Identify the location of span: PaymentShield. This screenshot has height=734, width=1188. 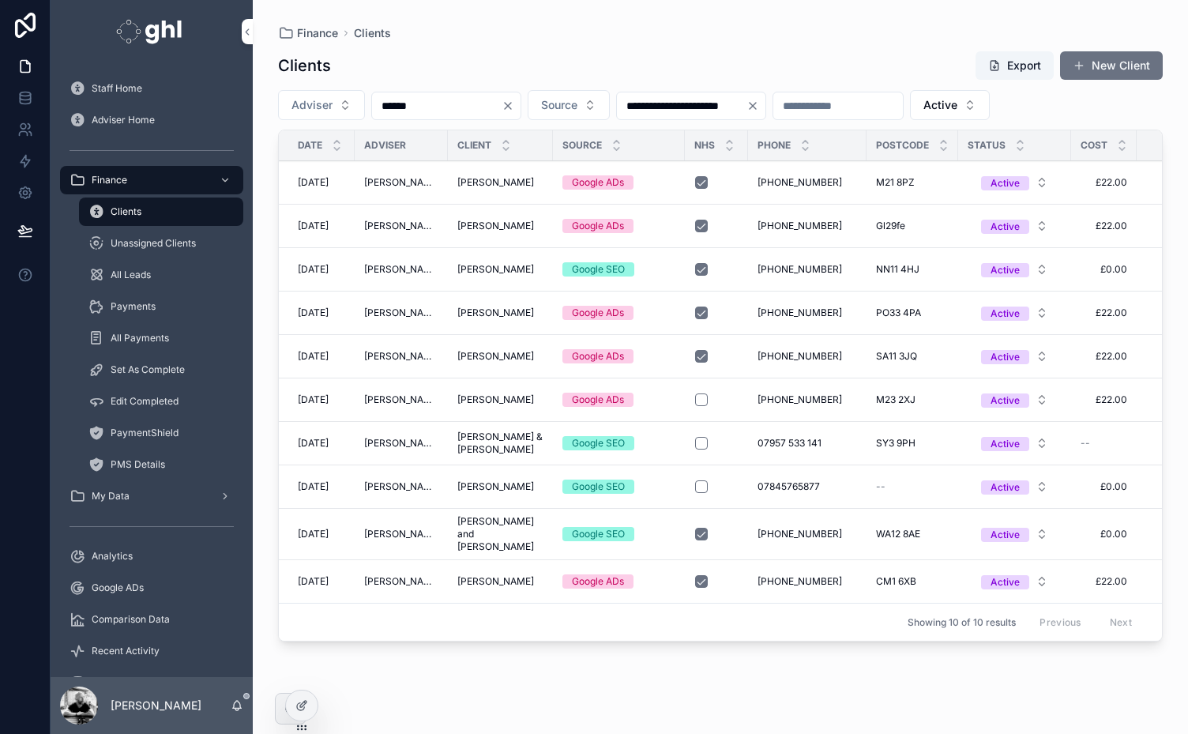
(144, 433).